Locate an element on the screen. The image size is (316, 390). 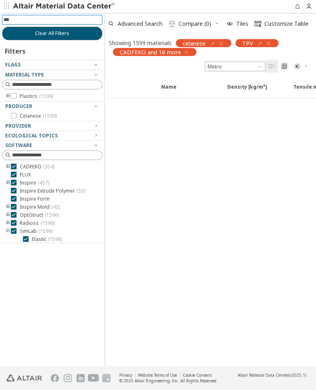
button: Tile View is located at coordinates (284, 66).